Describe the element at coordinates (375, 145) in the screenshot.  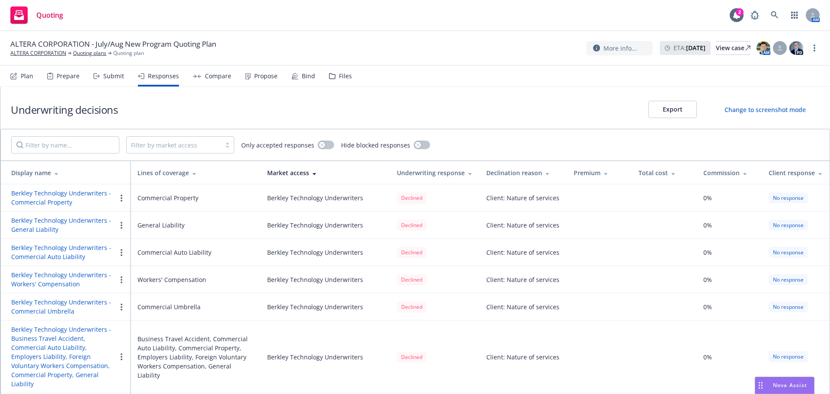
I see `span: Hide blocked responses` at that location.